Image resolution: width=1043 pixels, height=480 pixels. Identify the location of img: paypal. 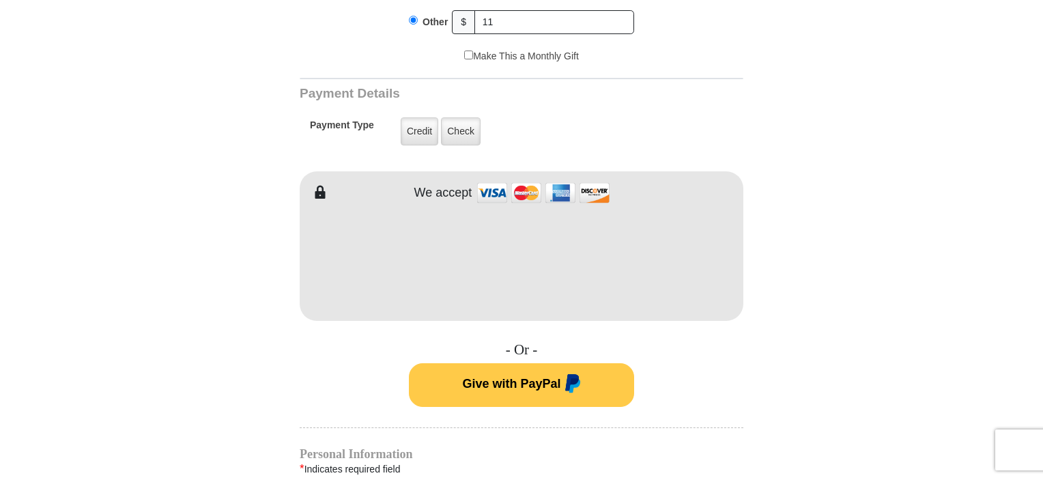
(570, 385).